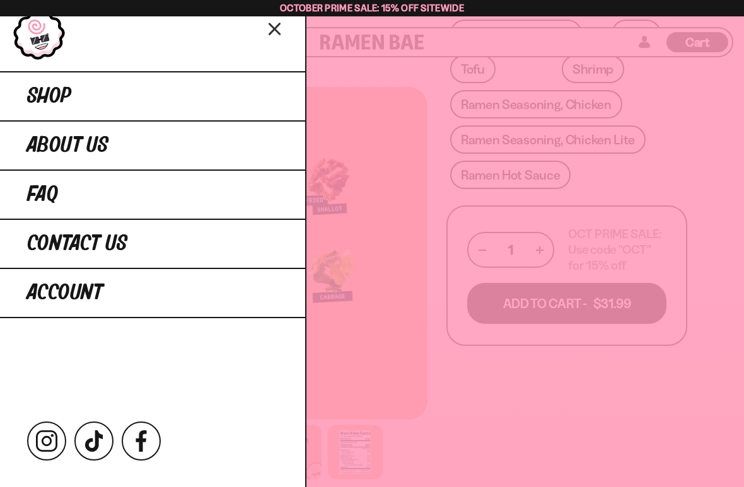 The height and width of the screenshot is (487, 744). What do you see at coordinates (65, 293) in the screenshot?
I see `span: Account` at bounding box center [65, 293].